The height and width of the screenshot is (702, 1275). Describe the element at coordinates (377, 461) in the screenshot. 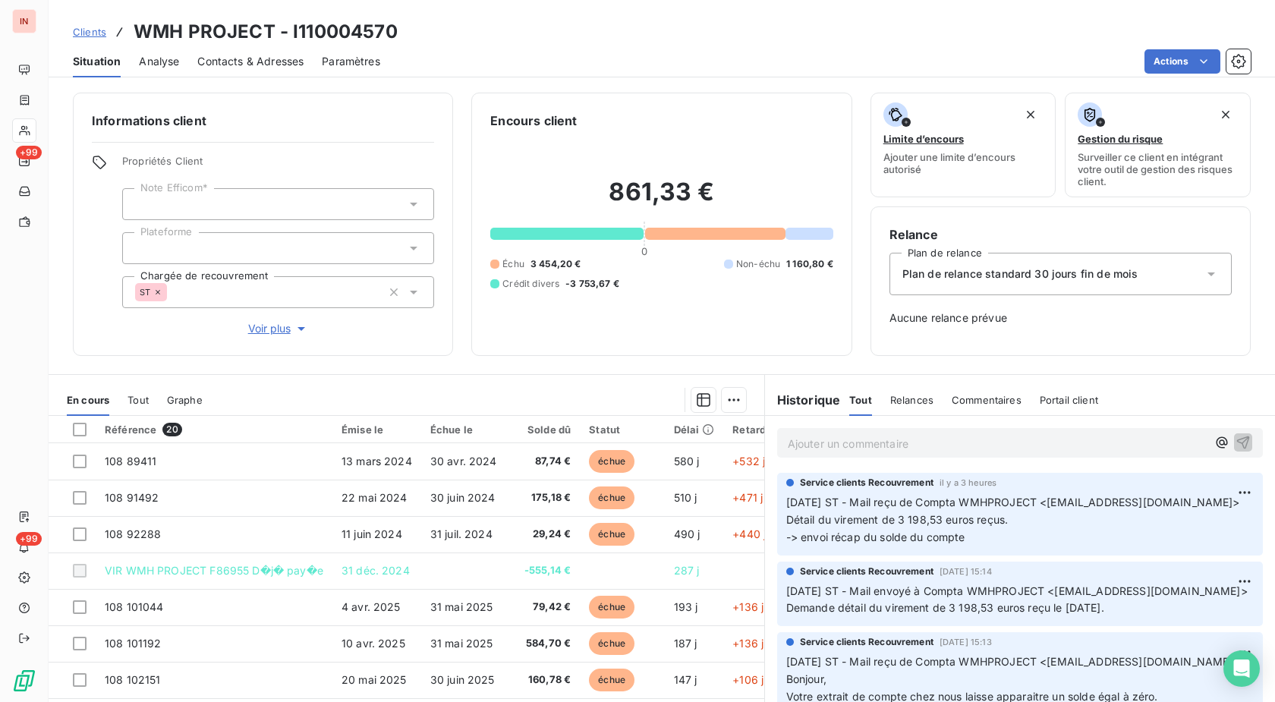

I see `span: 13 mars 2024` at that location.